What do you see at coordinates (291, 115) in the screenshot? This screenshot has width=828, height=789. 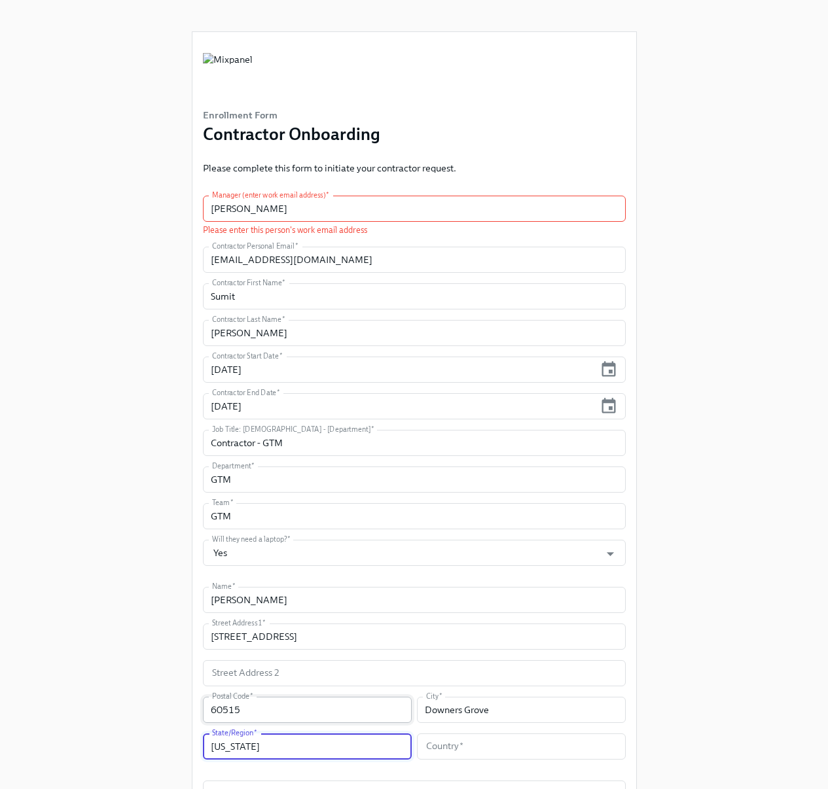 I see `h6: Enrollment Form` at bounding box center [291, 115].